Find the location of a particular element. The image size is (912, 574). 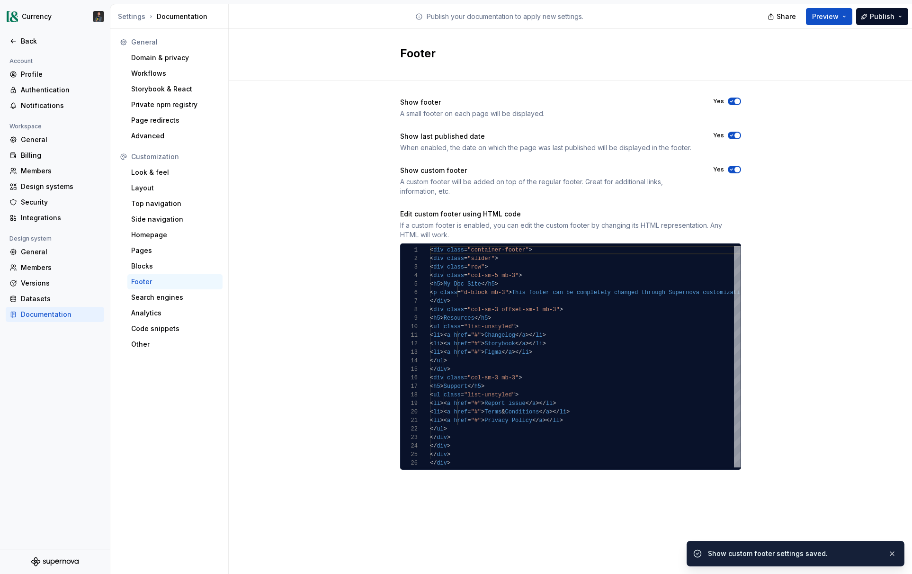

div: Workflows is located at coordinates (175, 73).